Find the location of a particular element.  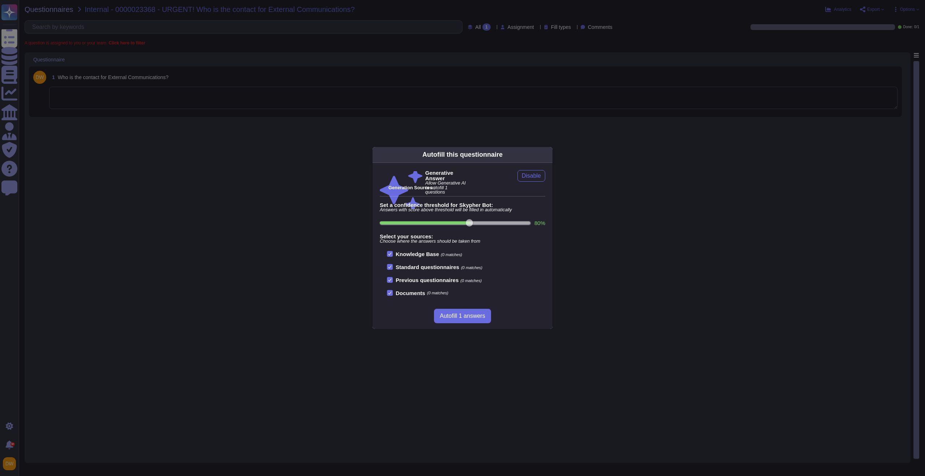

span: Disable is located at coordinates (531, 176).